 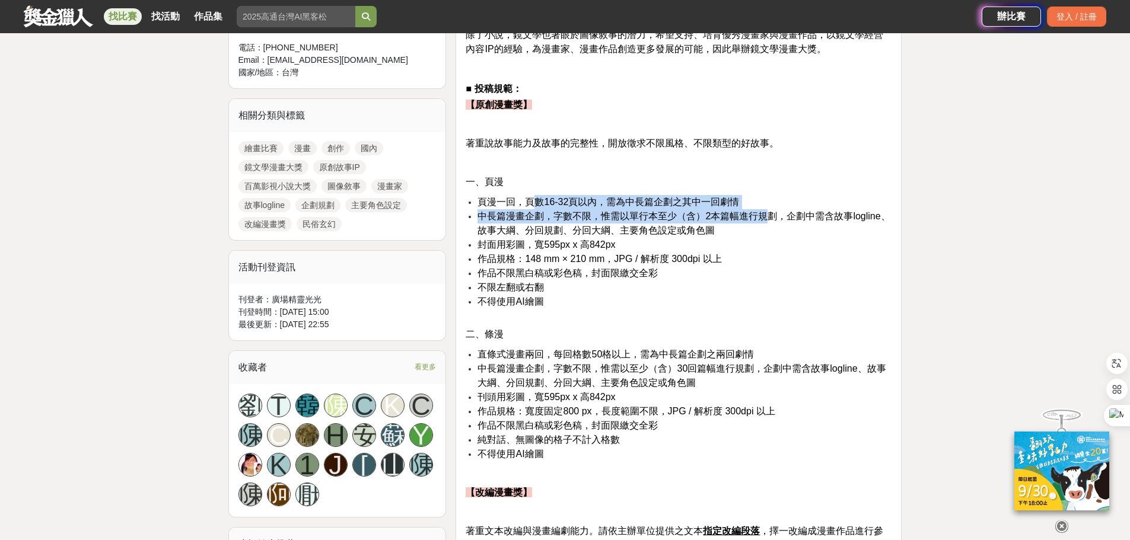 I want to click on div: 韓, so click(x=307, y=406).